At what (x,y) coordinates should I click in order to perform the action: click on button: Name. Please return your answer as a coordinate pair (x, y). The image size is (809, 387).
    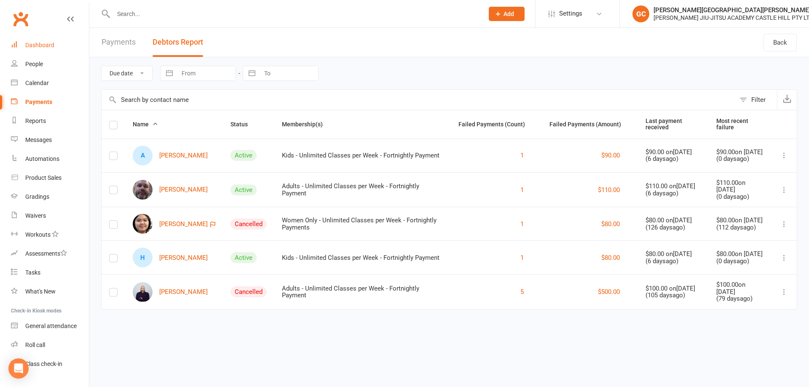
    Looking at the image, I should click on (145, 124).